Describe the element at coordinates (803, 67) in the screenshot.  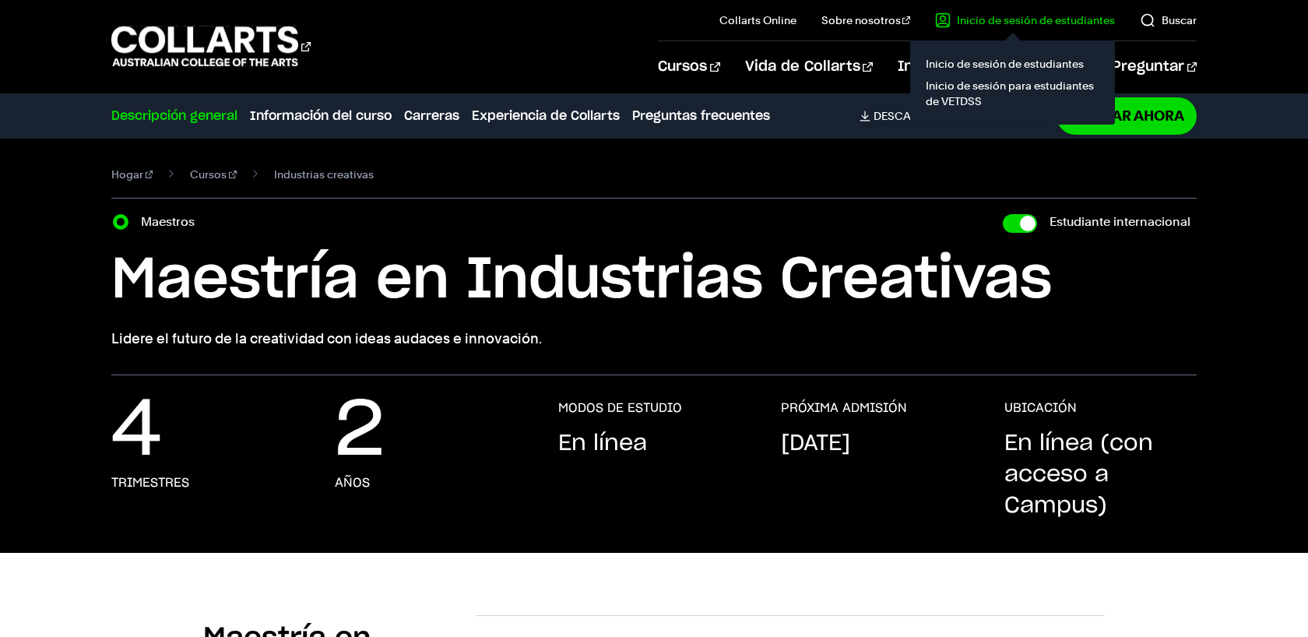
I see `font: Vida de Collarts` at that location.